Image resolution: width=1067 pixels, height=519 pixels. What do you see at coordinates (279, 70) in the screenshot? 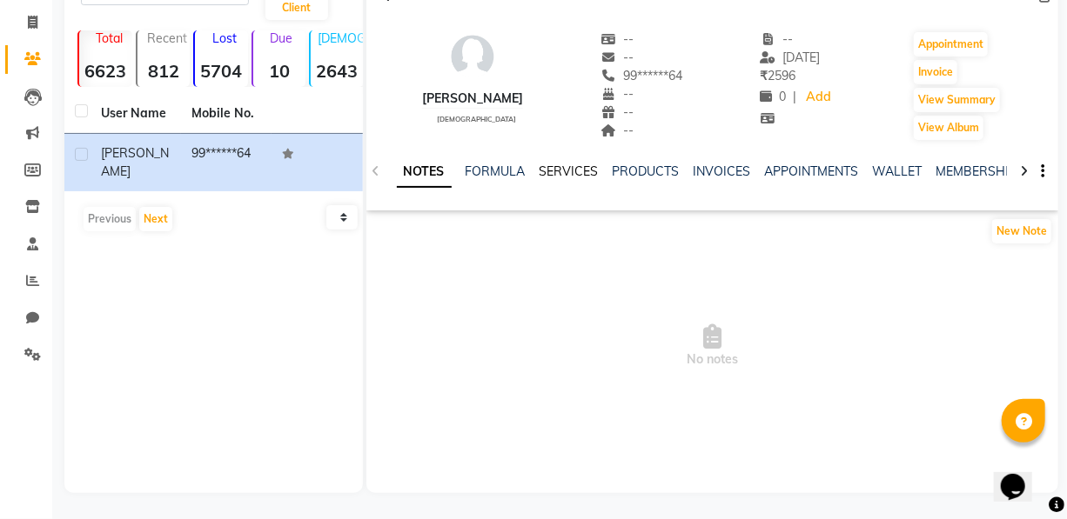
I see `strong: 10` at bounding box center [279, 70].